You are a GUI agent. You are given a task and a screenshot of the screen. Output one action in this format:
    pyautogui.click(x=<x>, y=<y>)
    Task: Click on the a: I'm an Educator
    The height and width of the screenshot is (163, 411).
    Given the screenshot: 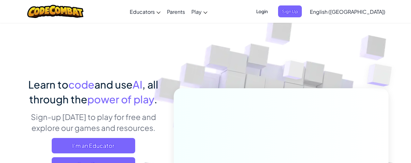 What is the action you would take?
    pyautogui.click(x=93, y=146)
    